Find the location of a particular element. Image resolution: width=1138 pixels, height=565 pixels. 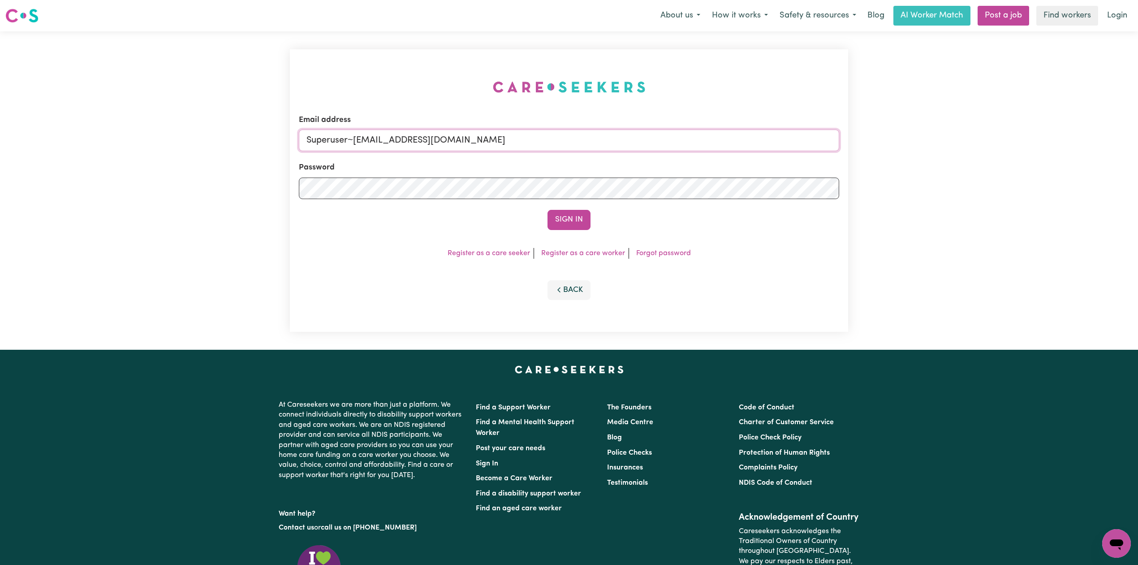

a: Careseekers logo is located at coordinates (22, 16).